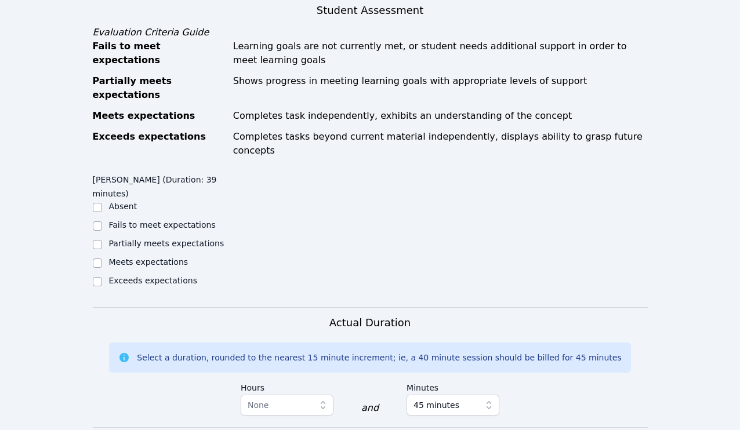 The height and width of the screenshot is (430, 740). I want to click on label: Hours, so click(287, 386).